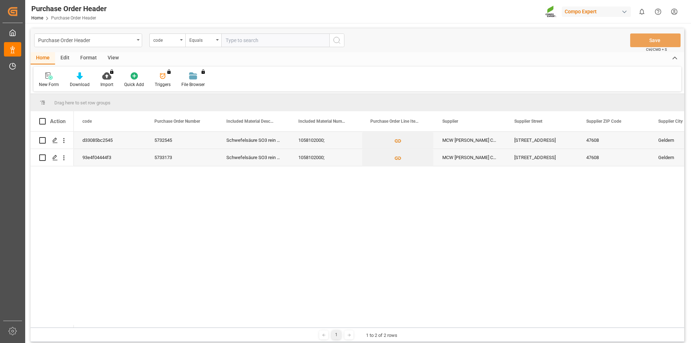 The height and width of the screenshot is (343, 691). I want to click on div: 93e4f04444f3, so click(110, 157).